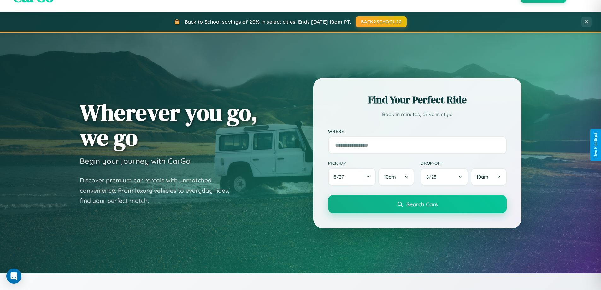 This screenshot has width=601, height=290. I want to click on label: Pick-up, so click(371, 163).